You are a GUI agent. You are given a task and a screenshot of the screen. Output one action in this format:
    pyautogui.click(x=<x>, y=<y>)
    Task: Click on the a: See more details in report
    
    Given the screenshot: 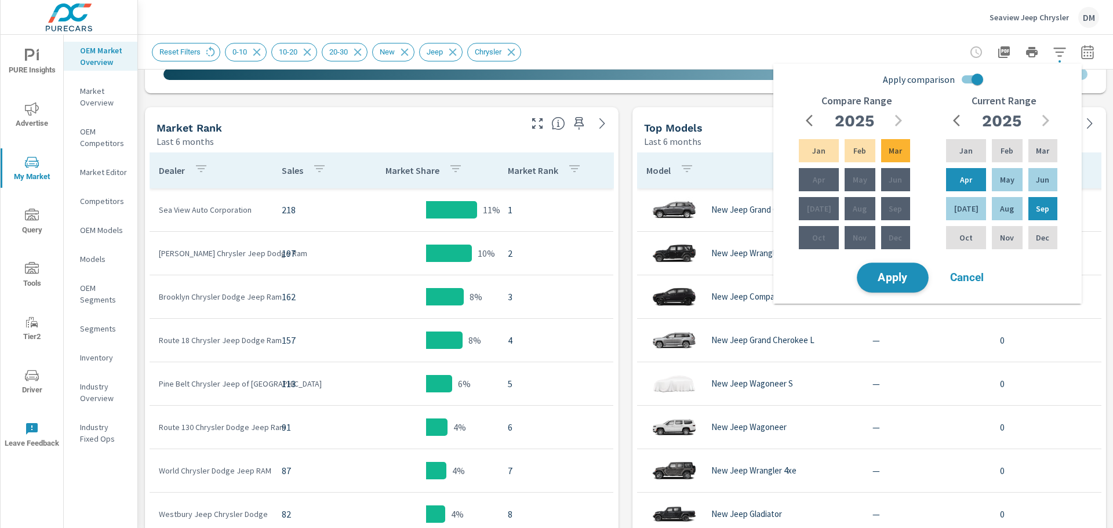 What is the action you would take?
    pyautogui.click(x=602, y=124)
    